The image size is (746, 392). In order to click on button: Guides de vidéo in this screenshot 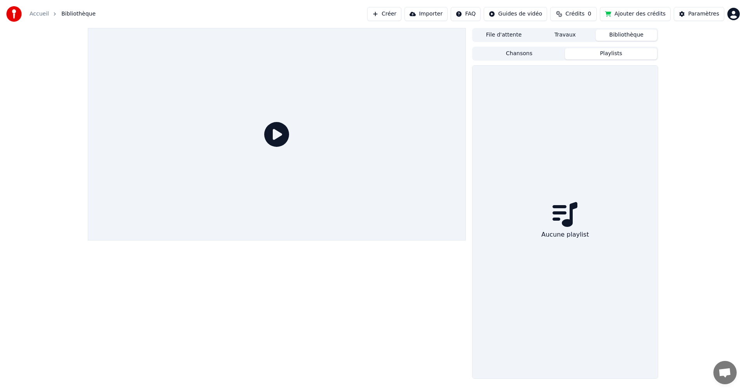, I will do `click(515, 14)`.